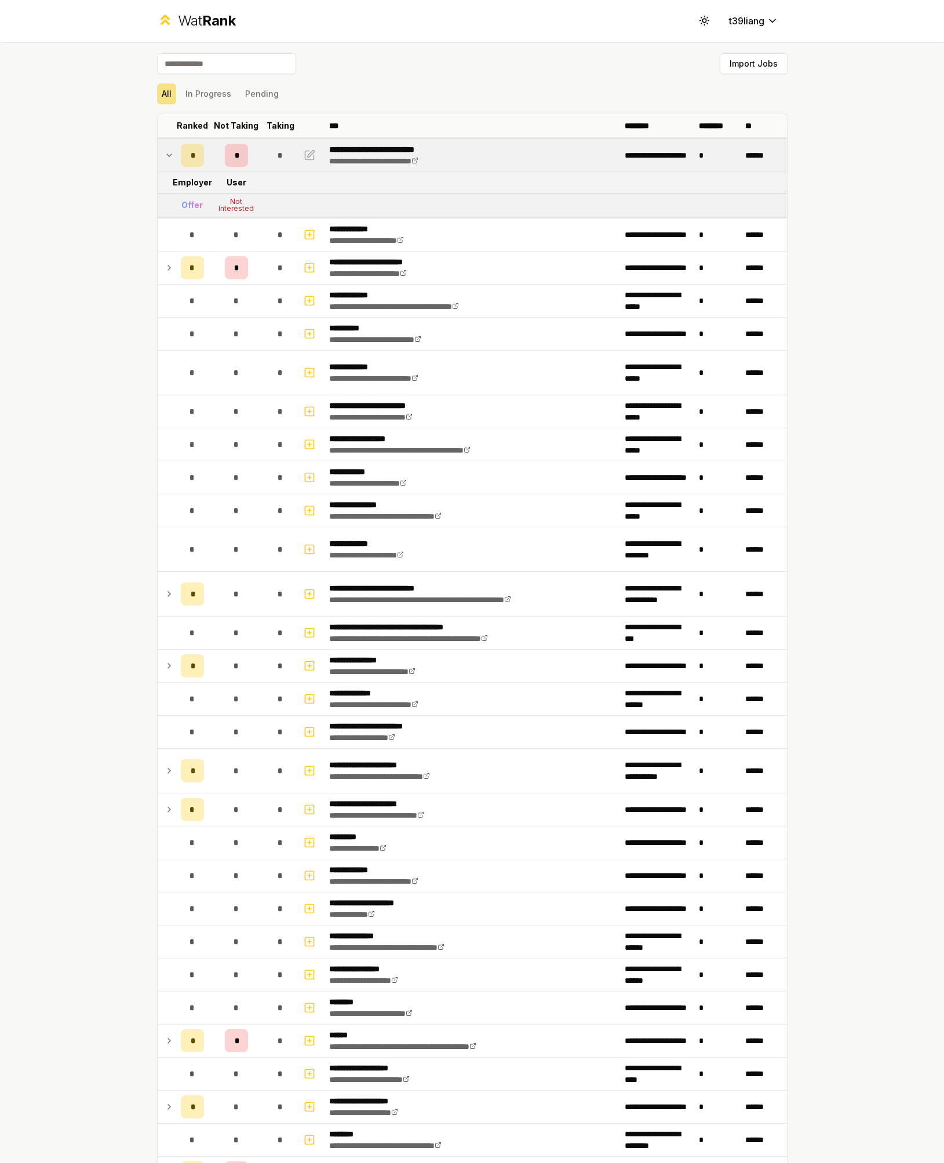  I want to click on span: t39liang, so click(747, 21).